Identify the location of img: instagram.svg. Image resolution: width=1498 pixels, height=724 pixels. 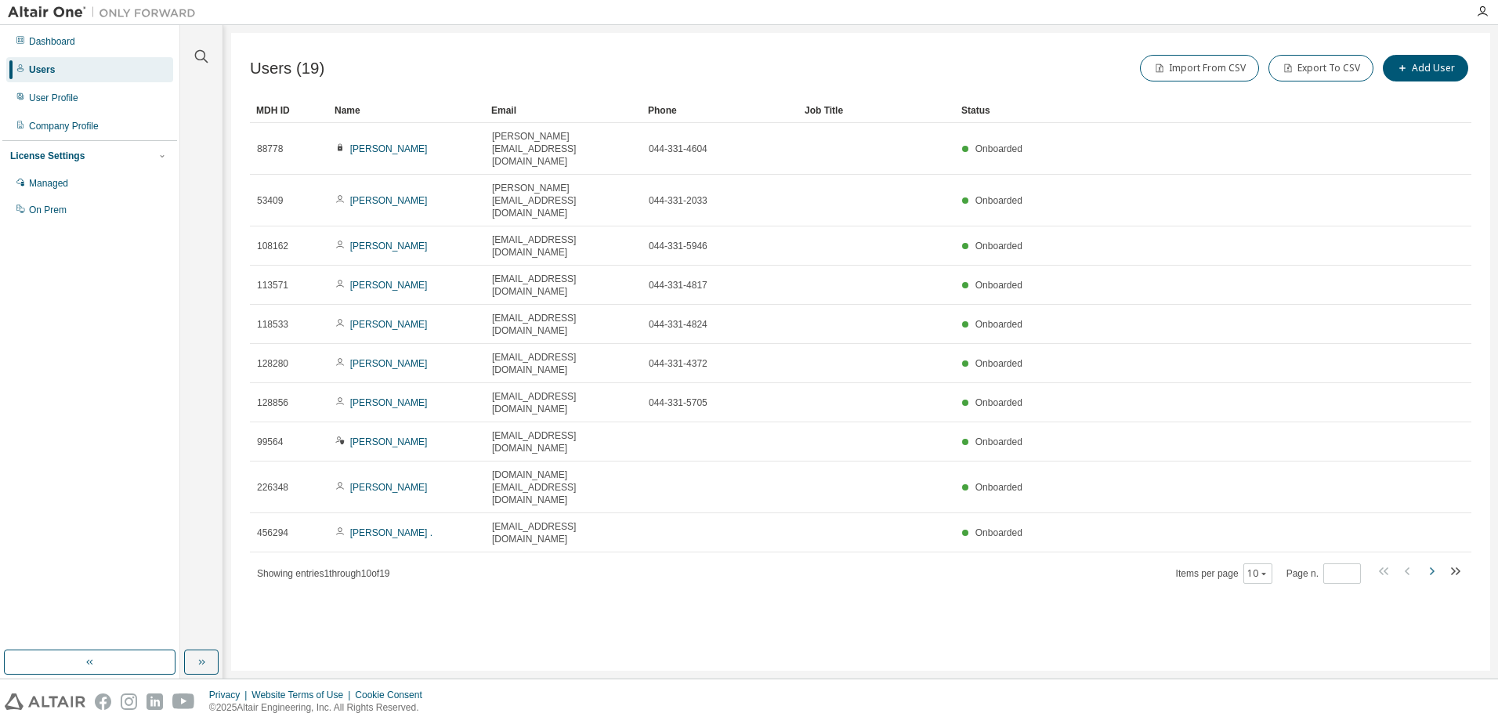
(129, 701).